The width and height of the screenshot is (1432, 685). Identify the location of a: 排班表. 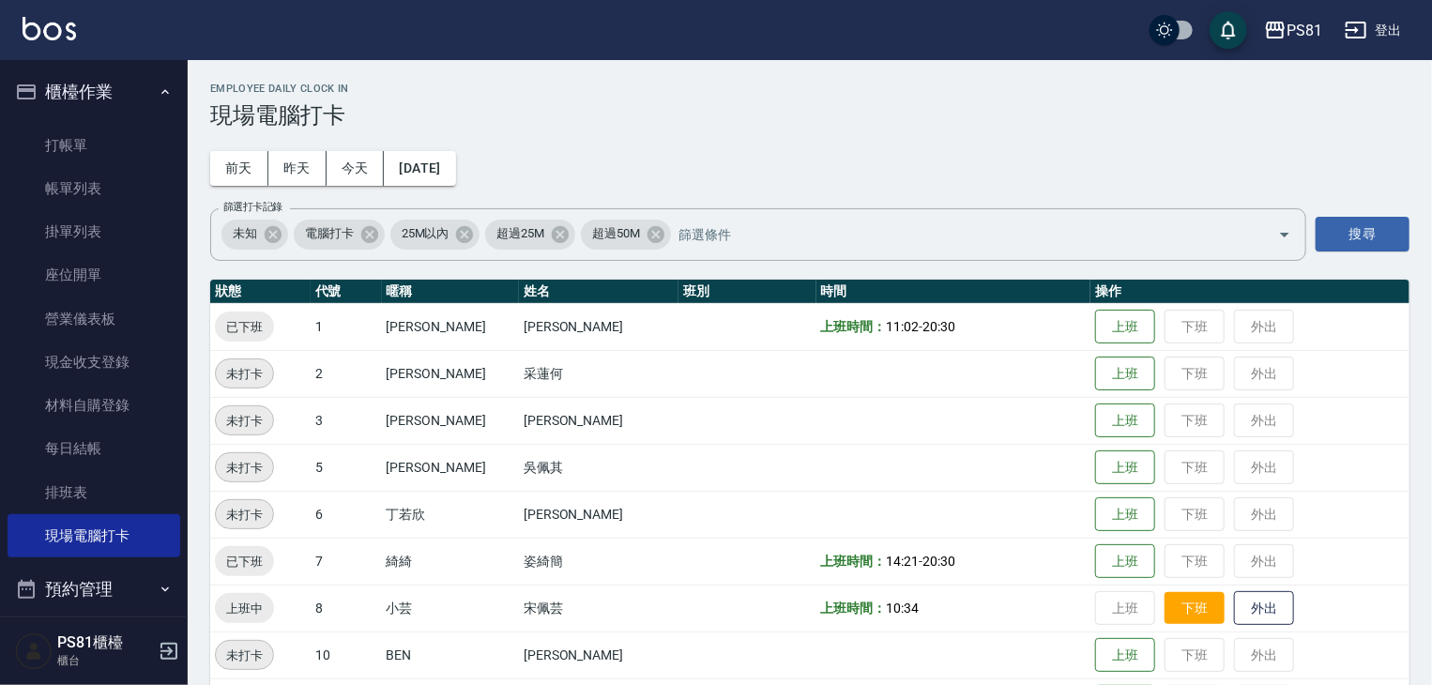
(94, 493).